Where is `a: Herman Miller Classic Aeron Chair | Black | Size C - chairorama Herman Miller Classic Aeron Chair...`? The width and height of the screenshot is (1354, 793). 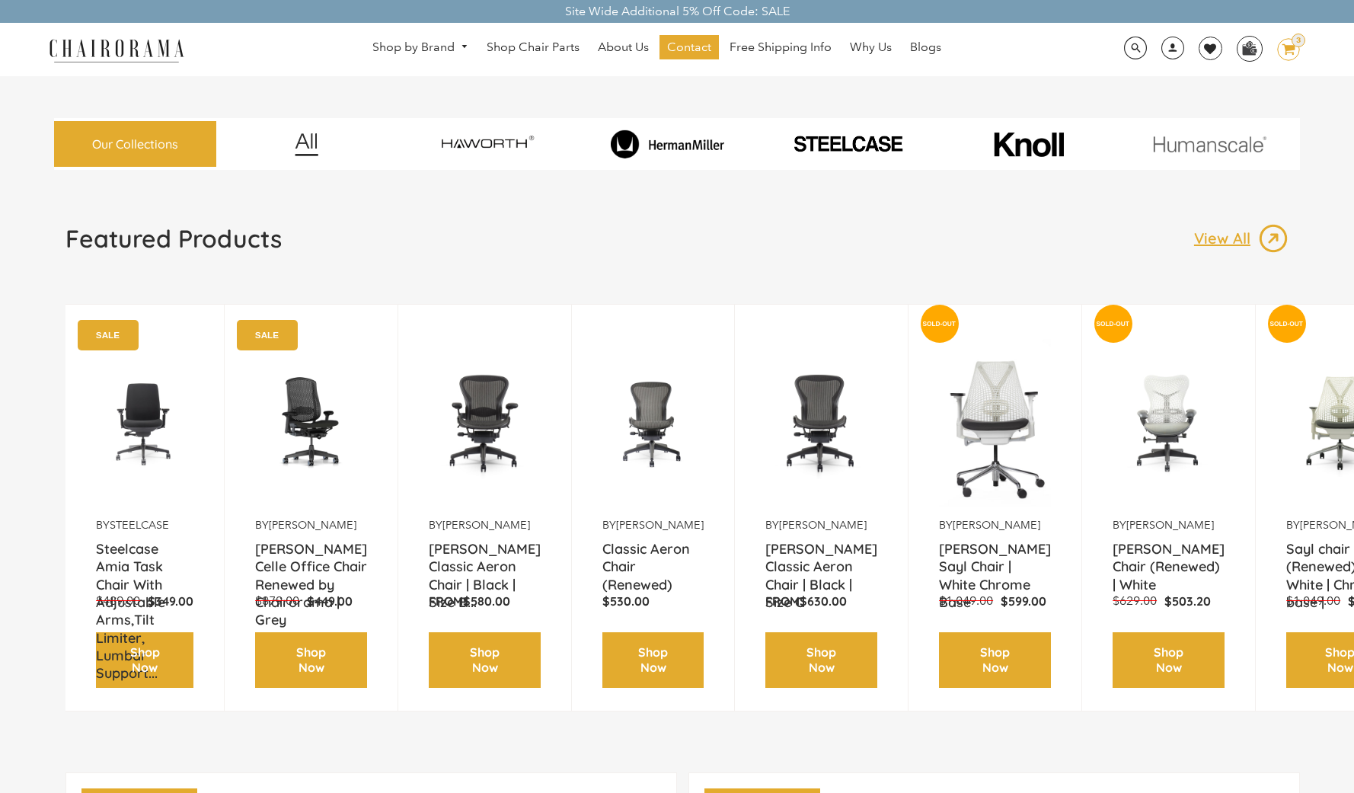 a: Herman Miller Classic Aeron Chair | Black | Size C - chairorama Herman Miller Classic Aeron Chair... is located at coordinates (821, 423).